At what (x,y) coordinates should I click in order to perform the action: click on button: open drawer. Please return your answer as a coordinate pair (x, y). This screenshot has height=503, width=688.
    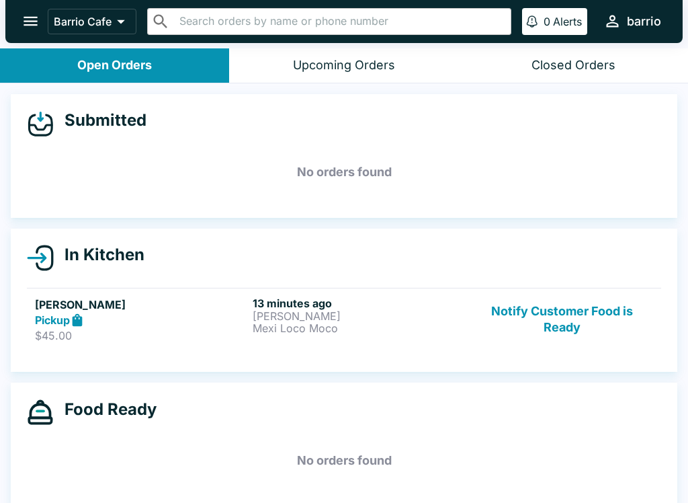
    Looking at the image, I should click on (30, 21).